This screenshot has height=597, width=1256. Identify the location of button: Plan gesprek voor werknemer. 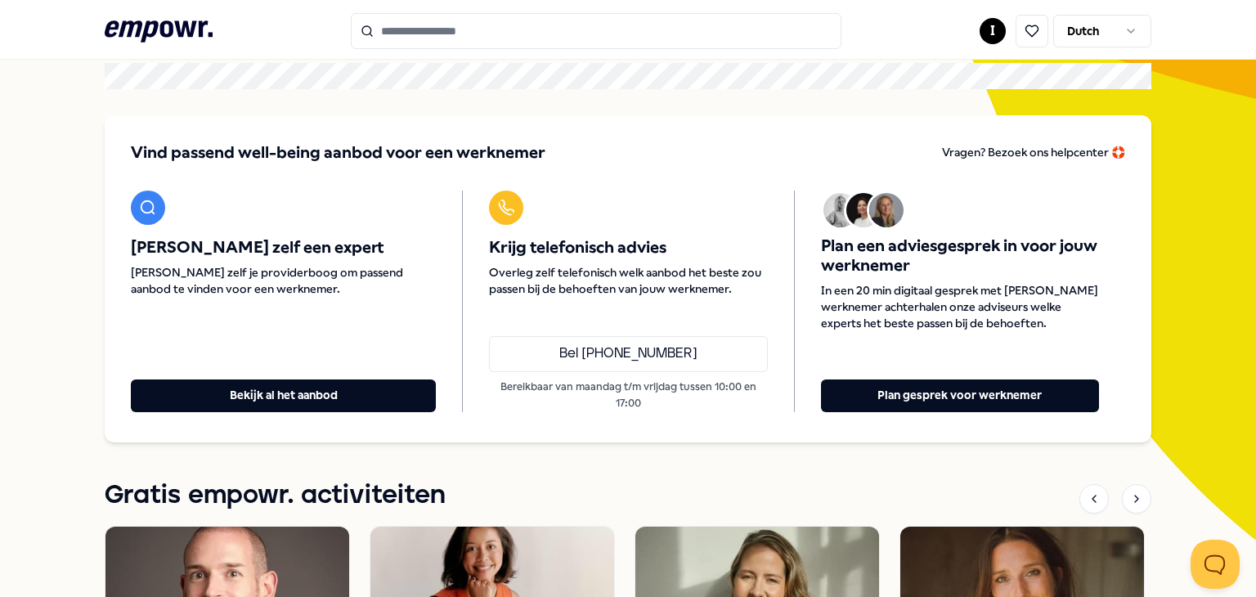
(960, 396).